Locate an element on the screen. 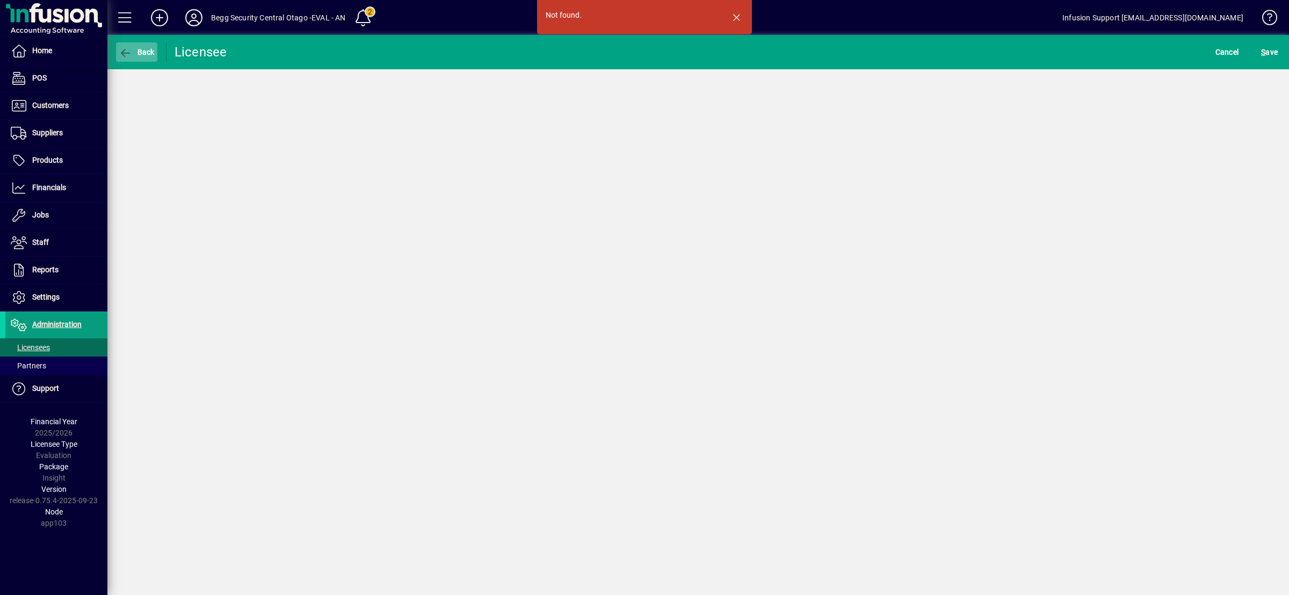 The image size is (1289, 595). a: Financials is located at coordinates (56, 188).